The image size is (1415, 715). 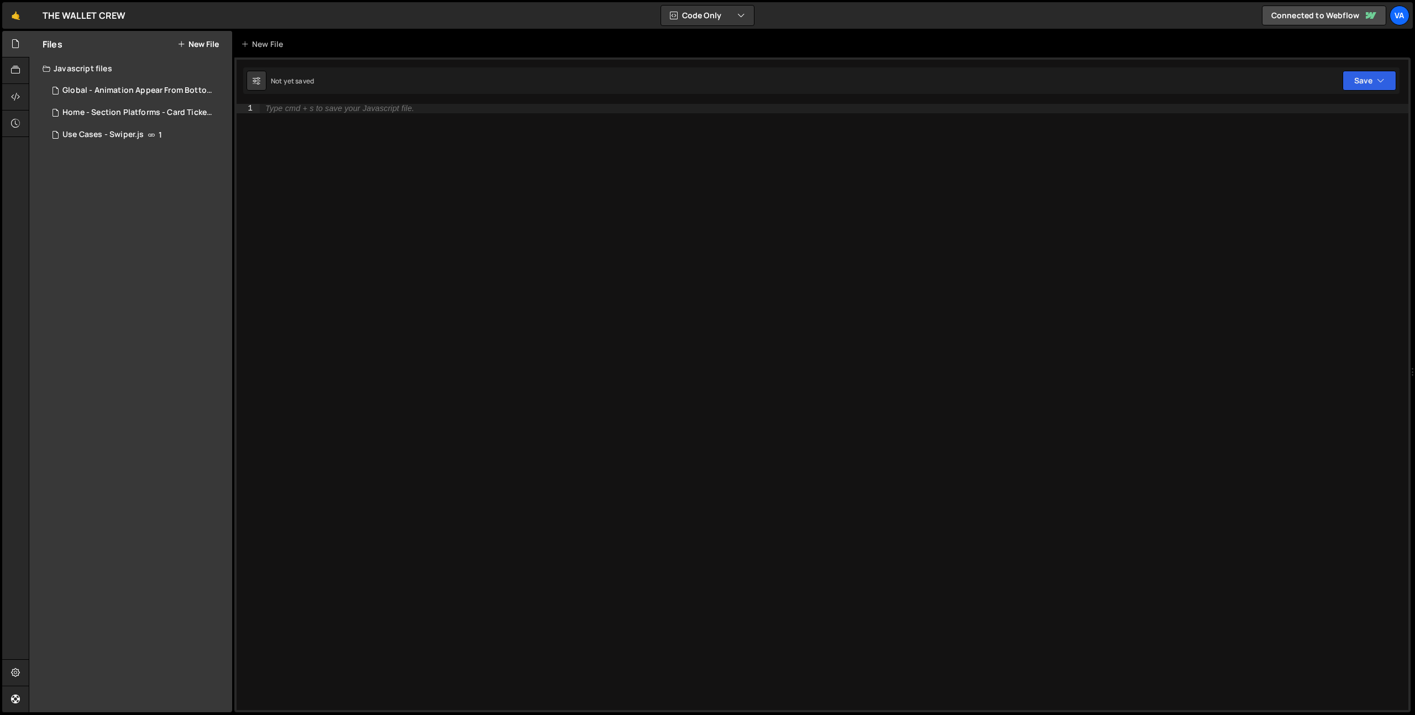 I want to click on div: 16324/44136.js, so click(x=137, y=135).